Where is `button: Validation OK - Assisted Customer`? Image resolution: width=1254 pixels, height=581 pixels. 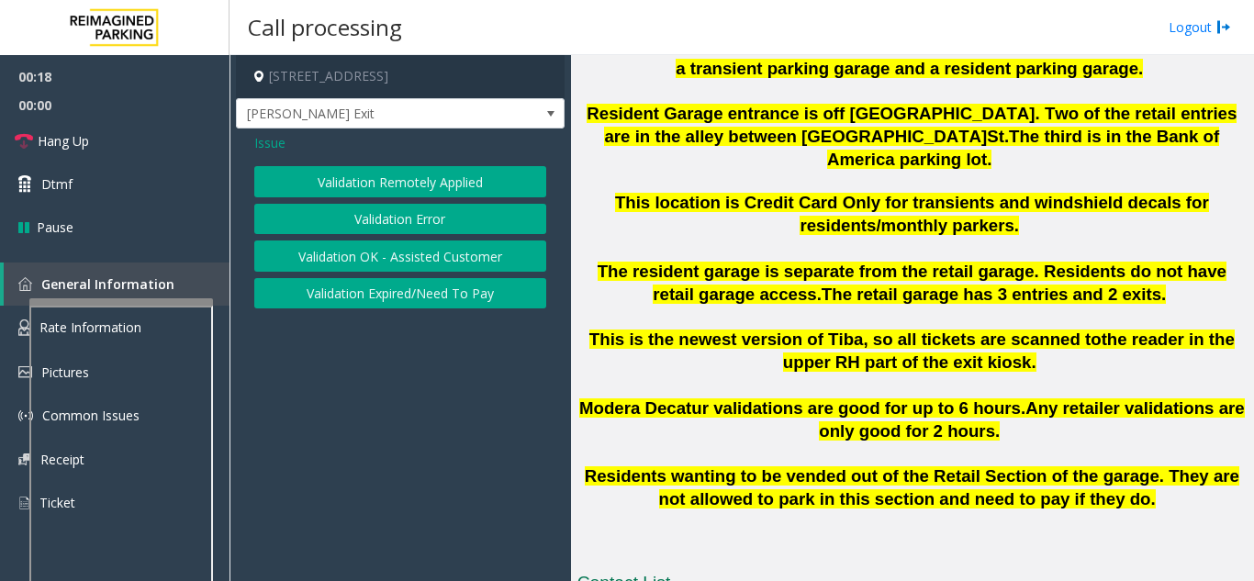
button: Validation OK - Assisted Customer is located at coordinates (400, 256).